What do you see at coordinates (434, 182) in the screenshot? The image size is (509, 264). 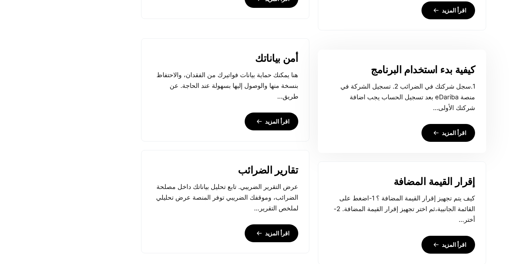 I see `a: إقرار القيمة المضافة` at bounding box center [434, 182].